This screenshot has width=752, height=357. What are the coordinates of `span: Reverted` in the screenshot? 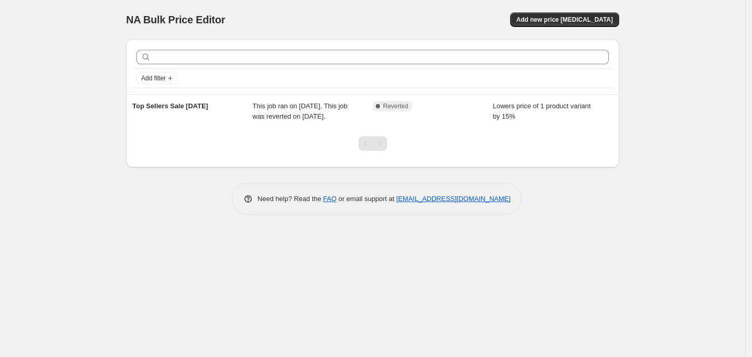 It's located at (395, 106).